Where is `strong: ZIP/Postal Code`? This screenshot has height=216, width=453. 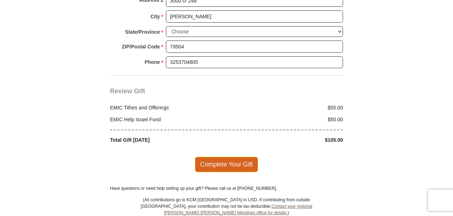
strong: ZIP/Postal Code is located at coordinates (141, 47).